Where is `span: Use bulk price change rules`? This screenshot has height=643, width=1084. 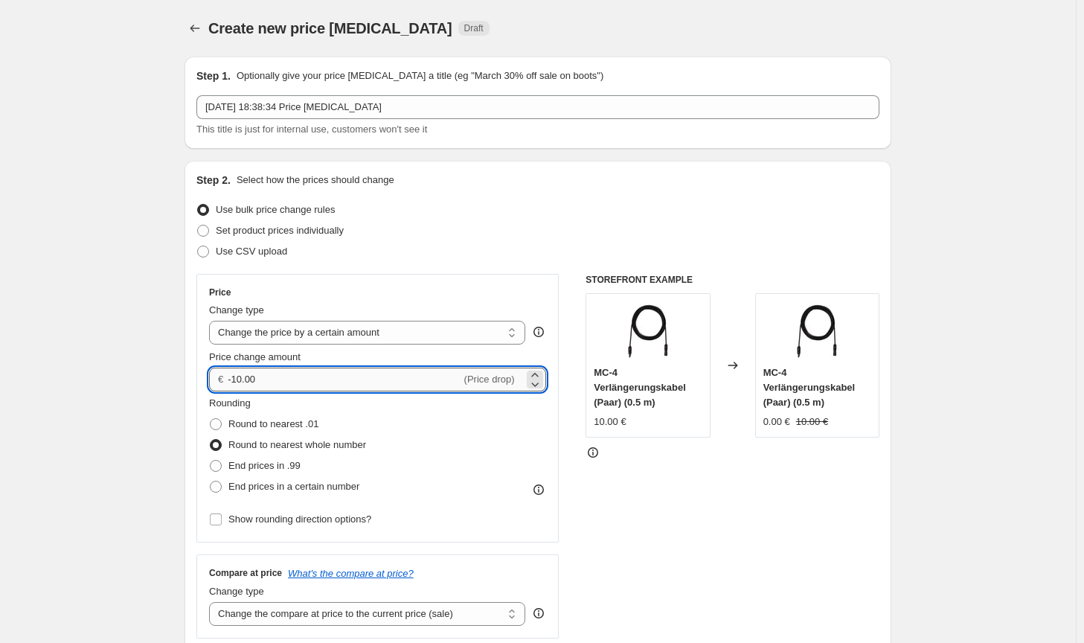
span: Use bulk price change rules is located at coordinates (275, 209).